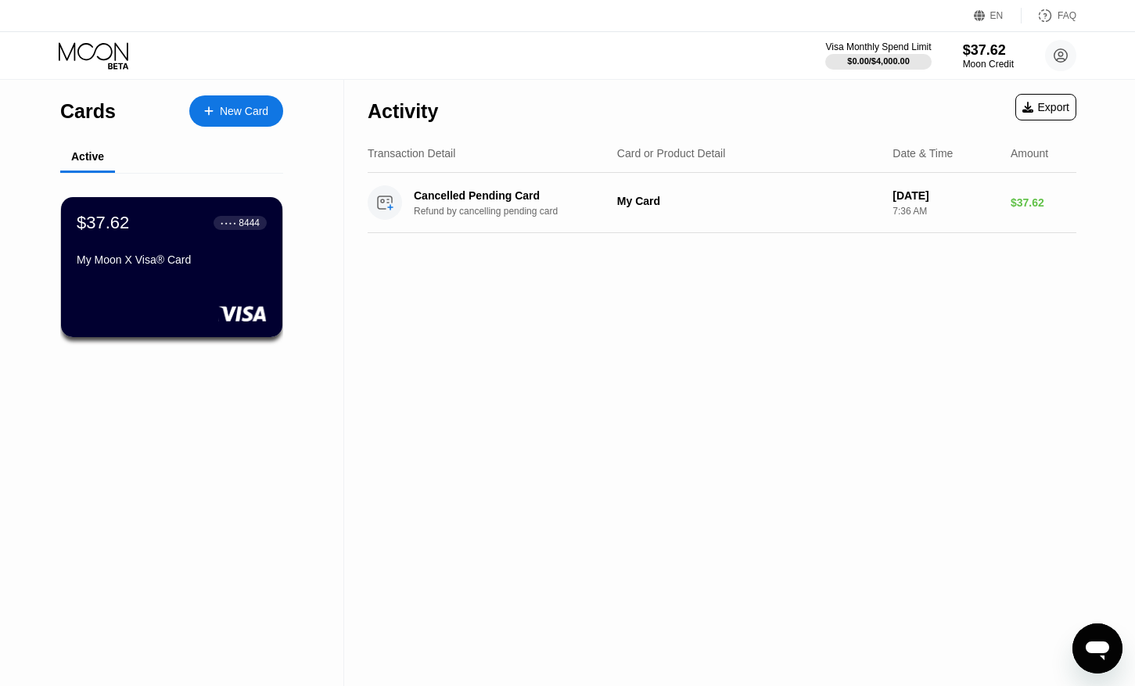 This screenshot has width=1135, height=686. Describe the element at coordinates (411, 153) in the screenshot. I see `div: Transaction Detail` at that location.